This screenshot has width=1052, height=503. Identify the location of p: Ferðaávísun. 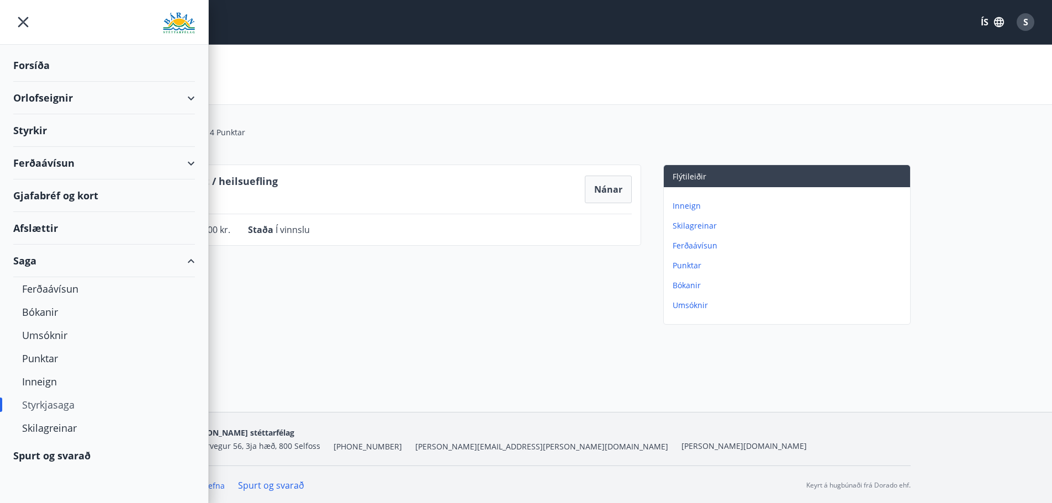
(789, 246).